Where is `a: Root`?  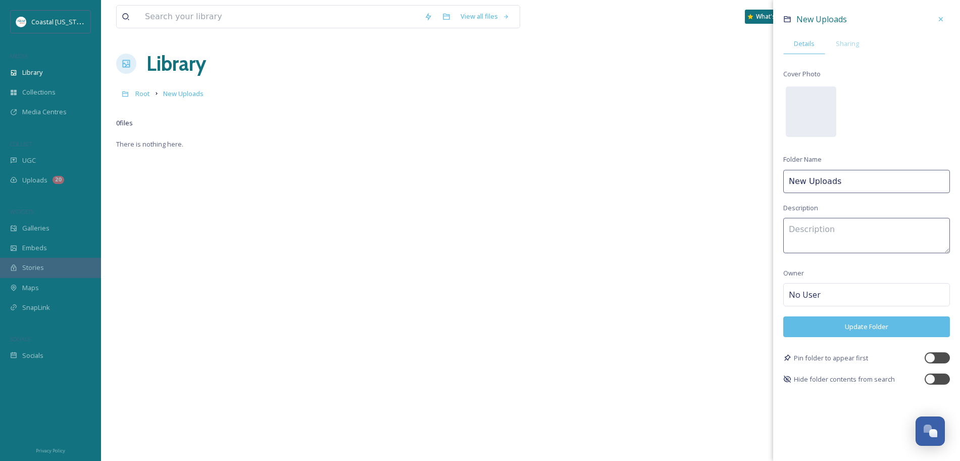
a: Root is located at coordinates (142, 93).